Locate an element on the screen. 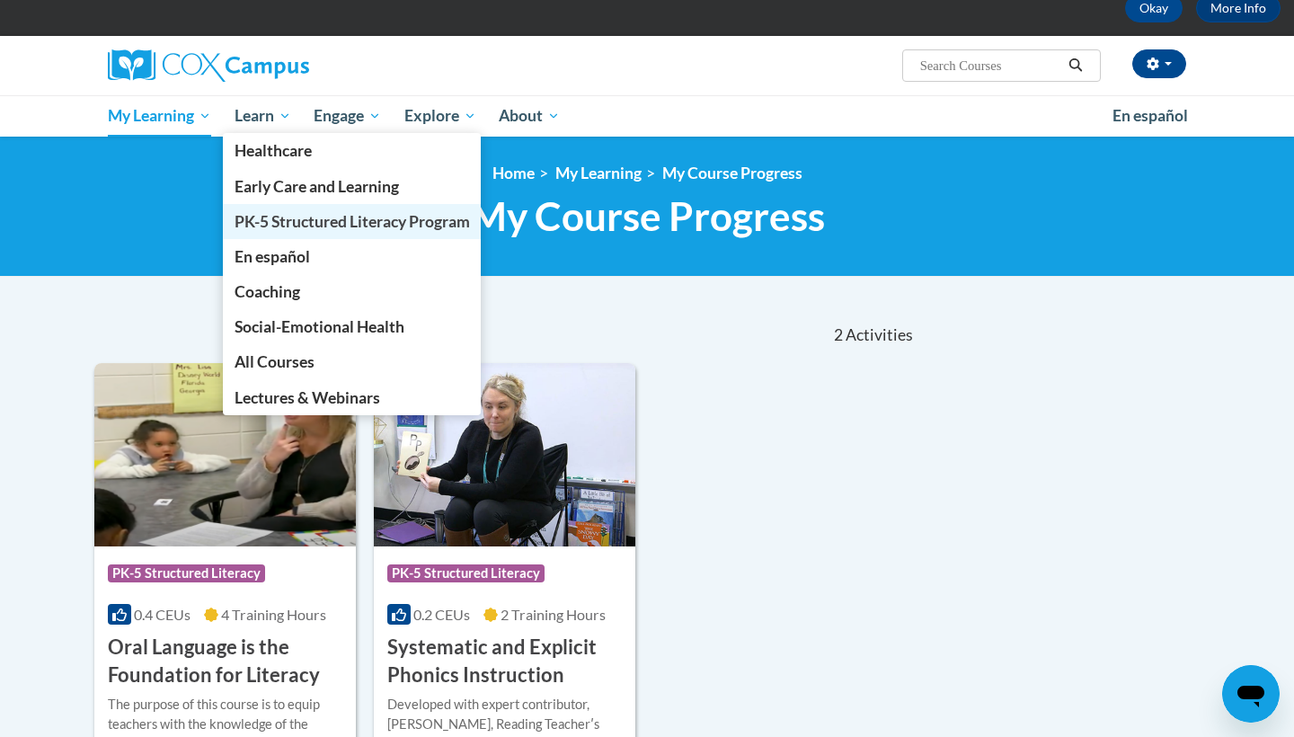  img: Cox Campus is located at coordinates (209, 66).